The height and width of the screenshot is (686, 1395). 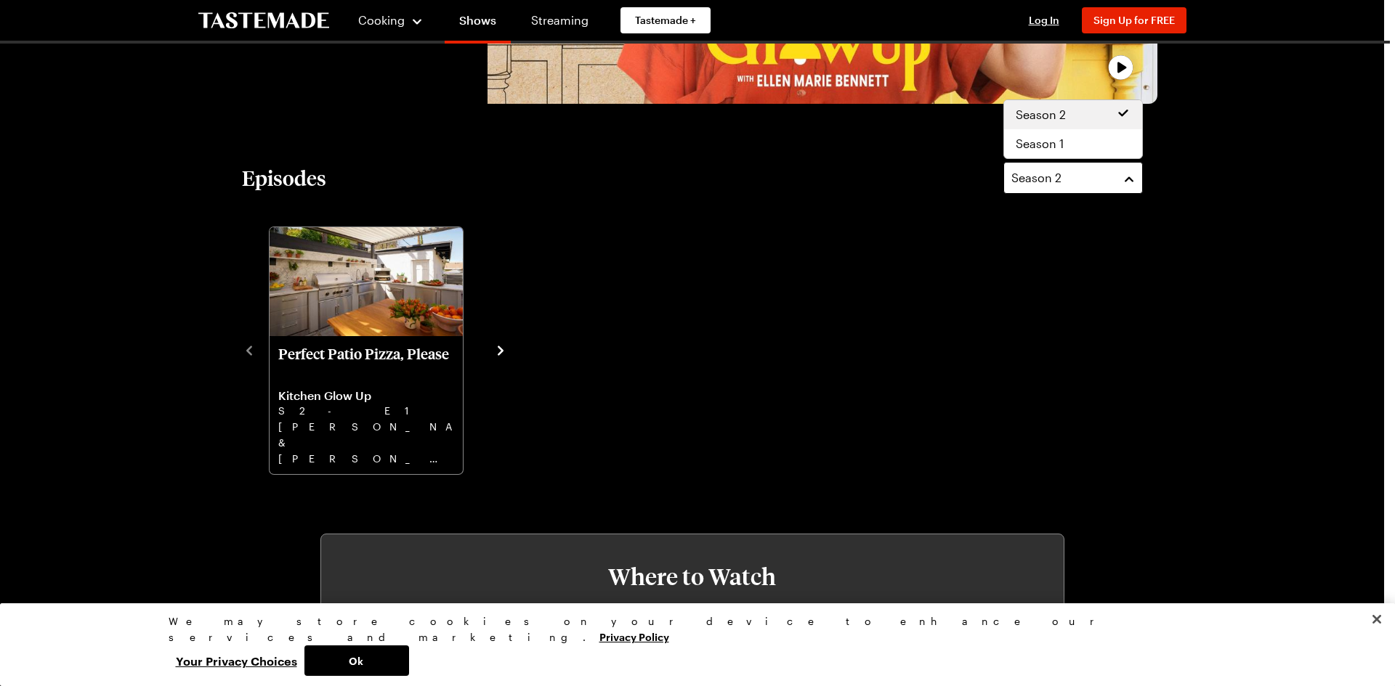 What do you see at coordinates (1073, 178) in the screenshot?
I see `button: Season 2` at bounding box center [1073, 178].